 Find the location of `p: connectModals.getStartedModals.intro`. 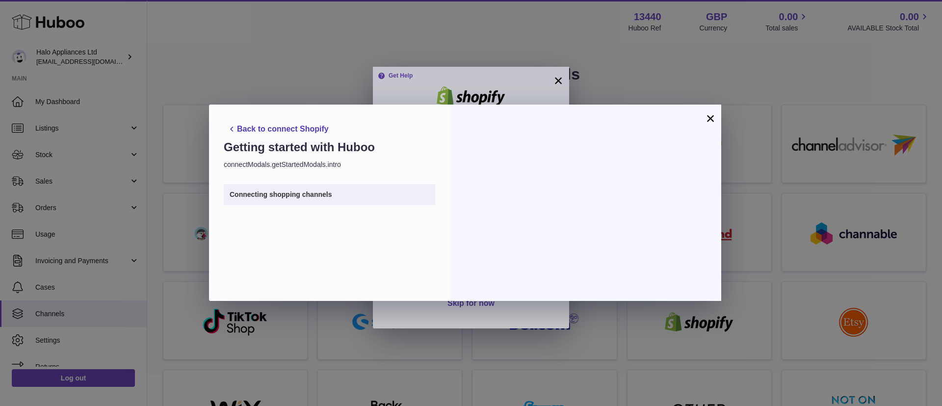

p: connectModals.getStartedModals.intro is located at coordinates (329, 164).